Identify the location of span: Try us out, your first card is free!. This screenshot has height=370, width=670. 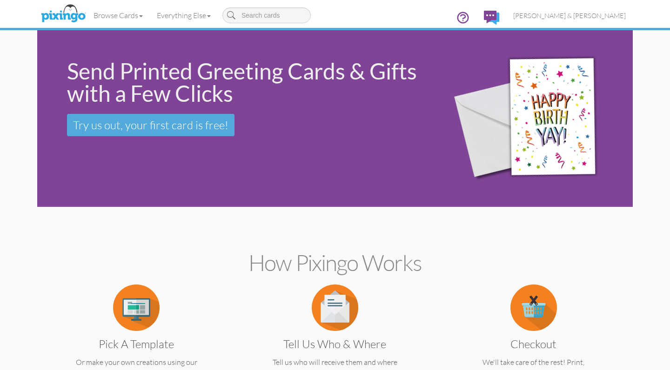
(151, 125).